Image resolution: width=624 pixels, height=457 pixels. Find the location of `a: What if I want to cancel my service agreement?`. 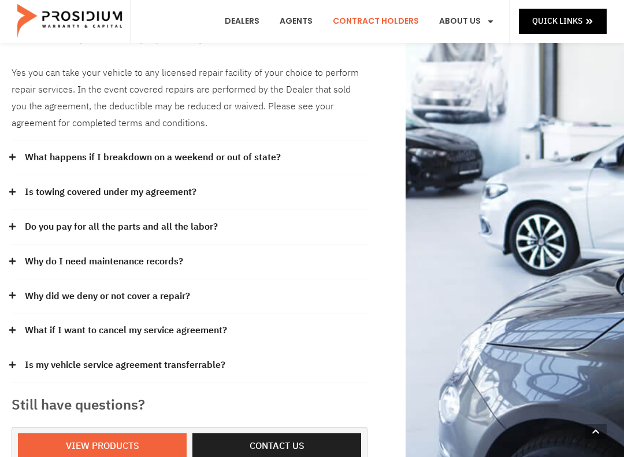

a: What if I want to cancel my service agreement? is located at coordinates (126, 330).